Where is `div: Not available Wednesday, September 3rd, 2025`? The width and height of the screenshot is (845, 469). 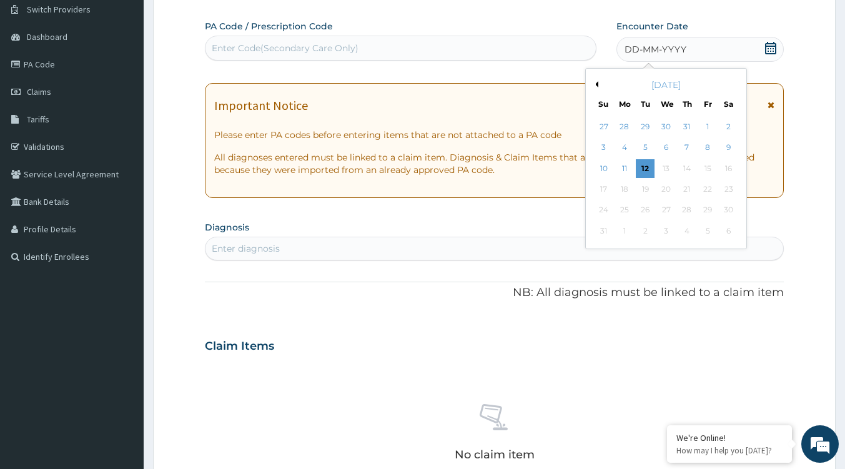 div: Not available Wednesday, September 3rd, 2025 is located at coordinates (666, 231).